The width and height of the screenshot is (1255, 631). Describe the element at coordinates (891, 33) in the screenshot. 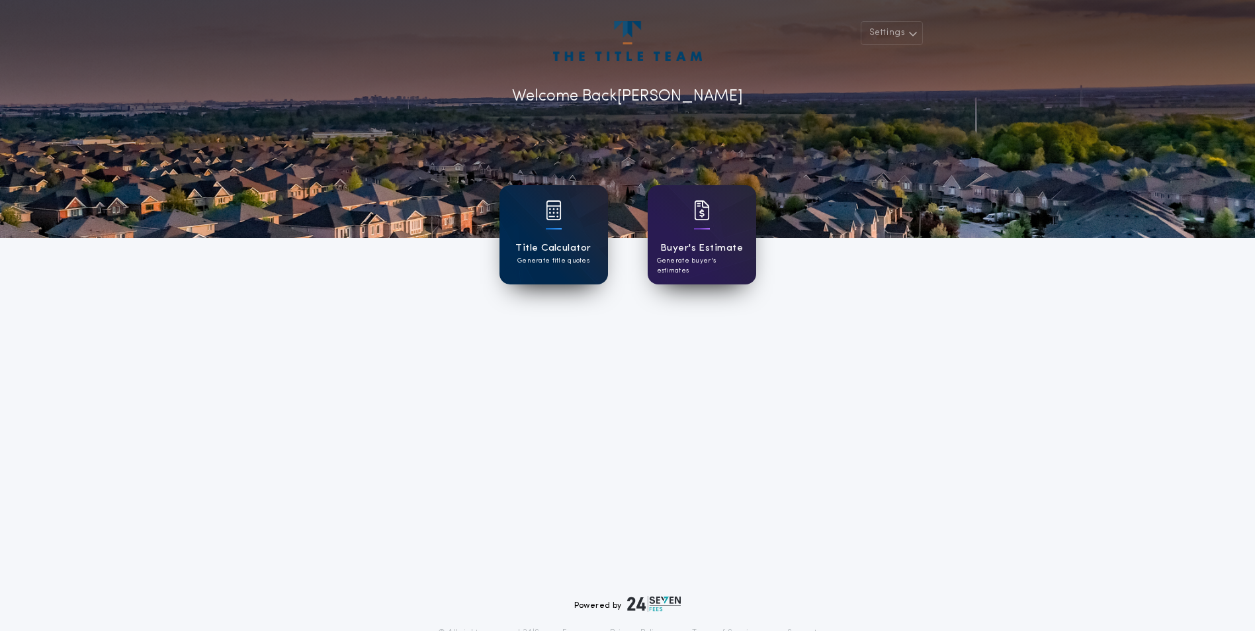

I see `button: Settings` at that location.